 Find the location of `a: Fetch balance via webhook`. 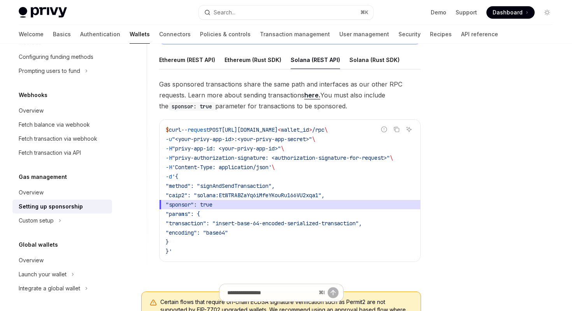

a: Fetch balance via webhook is located at coordinates (62, 125).